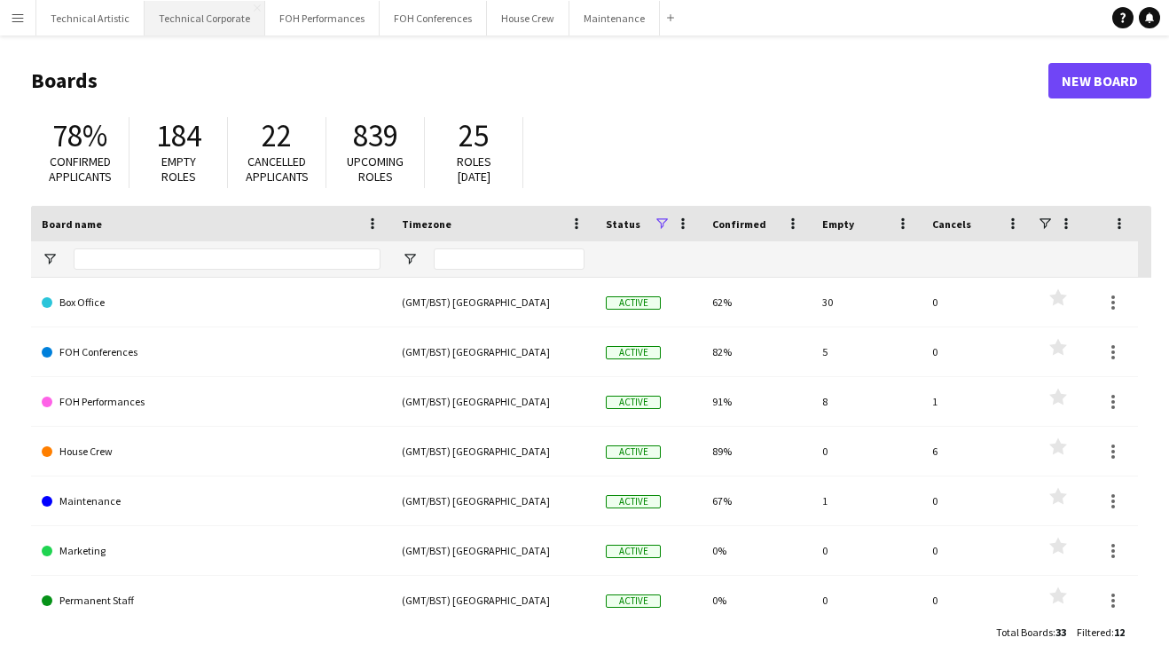  Describe the element at coordinates (1100, 81) in the screenshot. I see `a: New Board` at that location.